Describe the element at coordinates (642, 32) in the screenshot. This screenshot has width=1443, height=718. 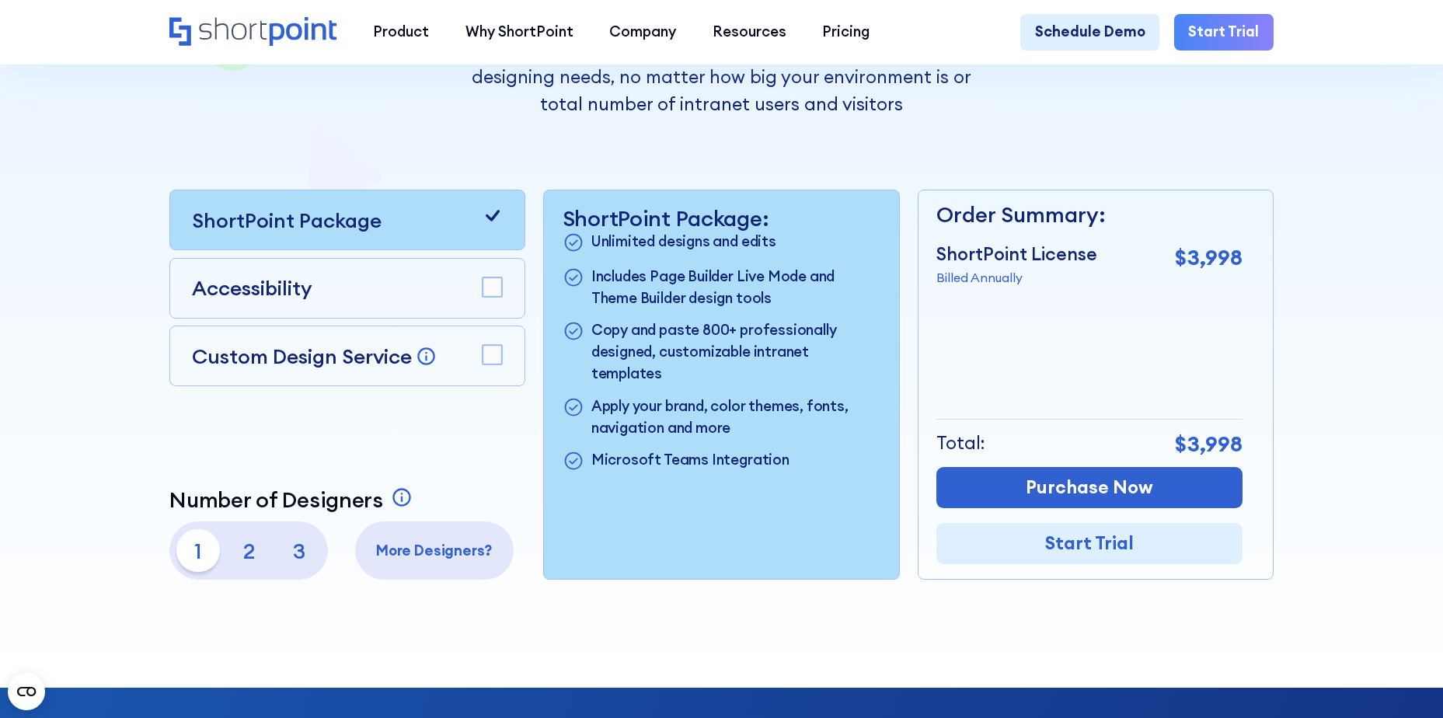
I see `div: Company` at that location.